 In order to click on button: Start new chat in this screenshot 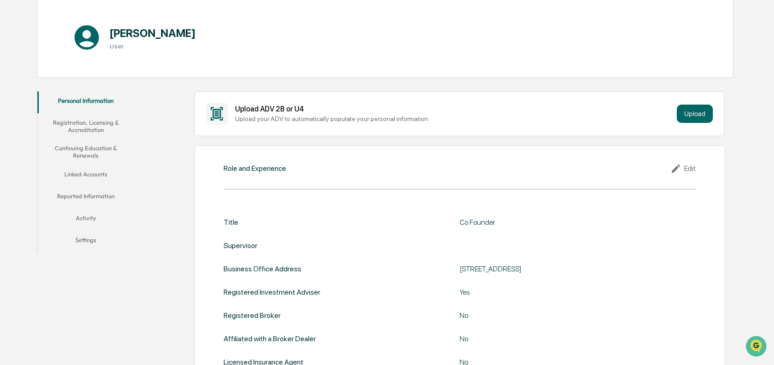, I will do `click(161, 78)`.